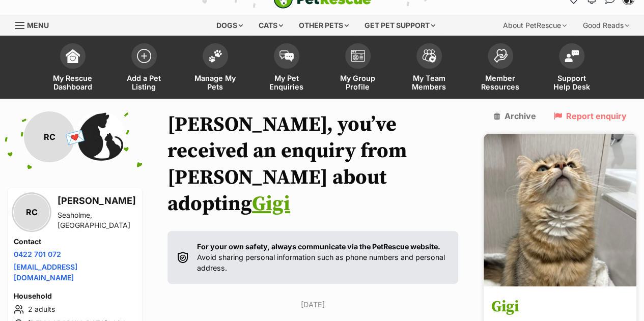 Image resolution: width=644 pixels, height=321 pixels. I want to click on a: Support Help Desk, so click(572, 68).